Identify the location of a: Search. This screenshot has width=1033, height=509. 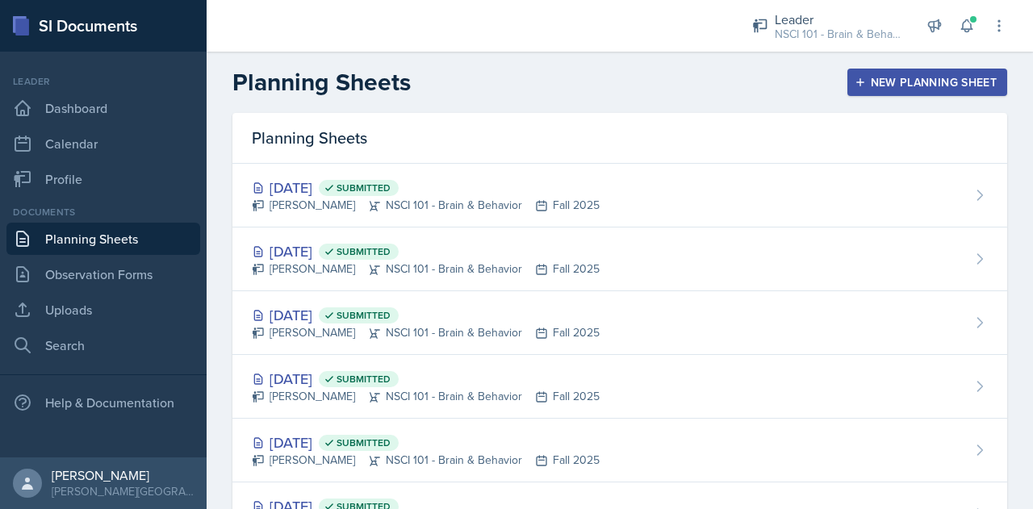
(103, 345).